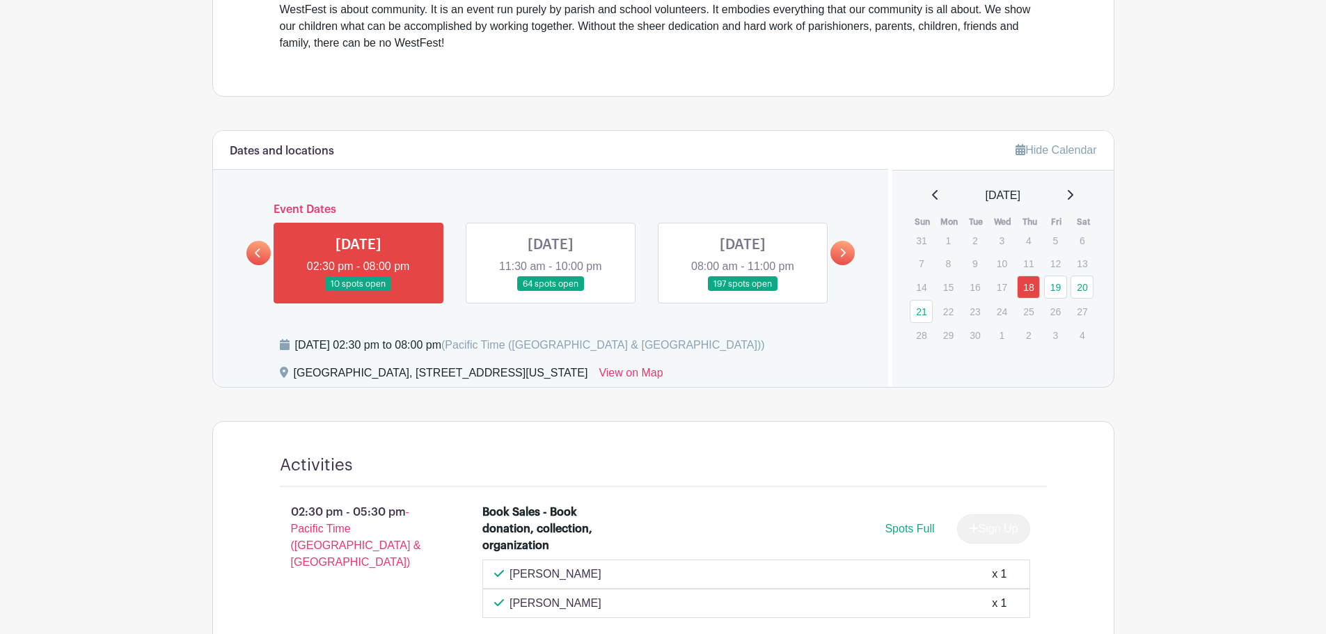 This screenshot has height=634, width=1326. Describe the element at coordinates (921, 240) in the screenshot. I see `p: 31` at that location.